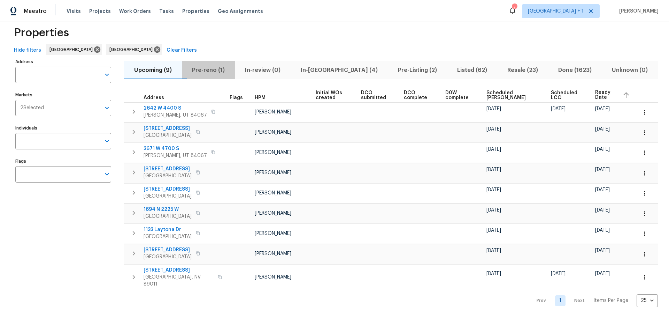 The height and width of the screenshot is (318, 669). What do you see at coordinates (32, 108) in the screenshot?
I see `span: 2 Selected` at bounding box center [32, 108].